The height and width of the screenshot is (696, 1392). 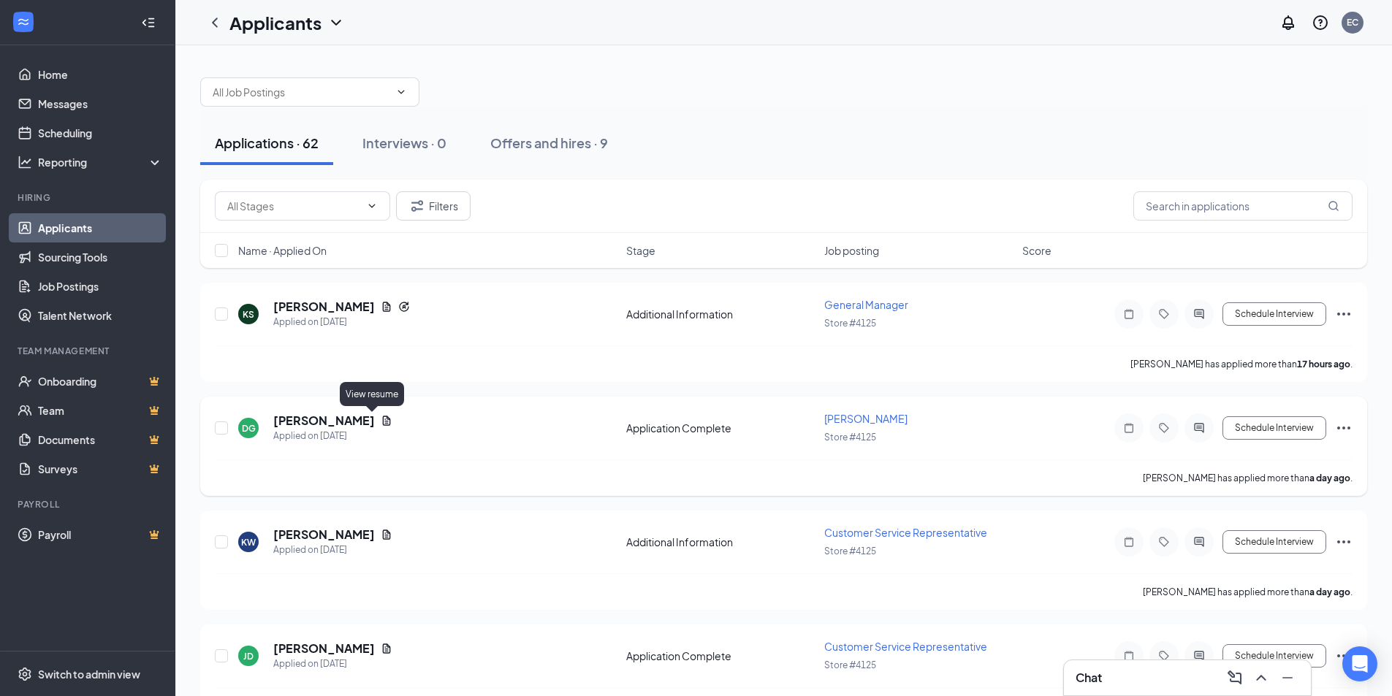 I want to click on a: Talent Network, so click(x=100, y=316).